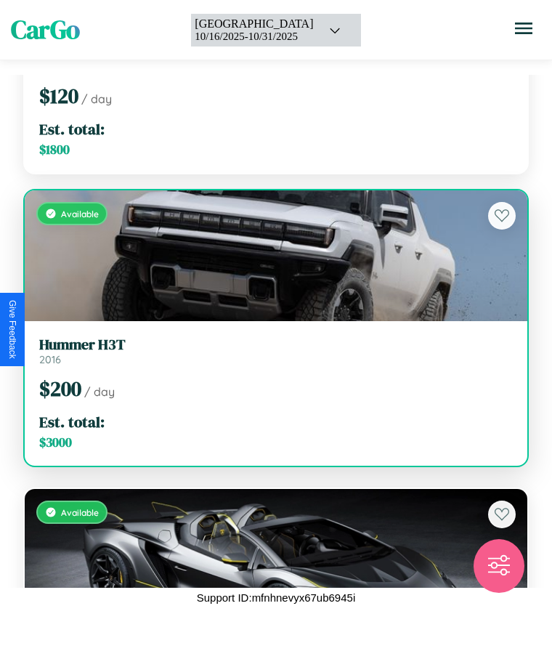  What do you see at coordinates (50, 360) in the screenshot?
I see `span: 2016` at bounding box center [50, 360].